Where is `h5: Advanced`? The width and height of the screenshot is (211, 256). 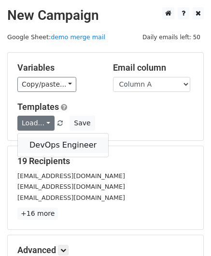
h5: Advanced is located at coordinates (105, 250).